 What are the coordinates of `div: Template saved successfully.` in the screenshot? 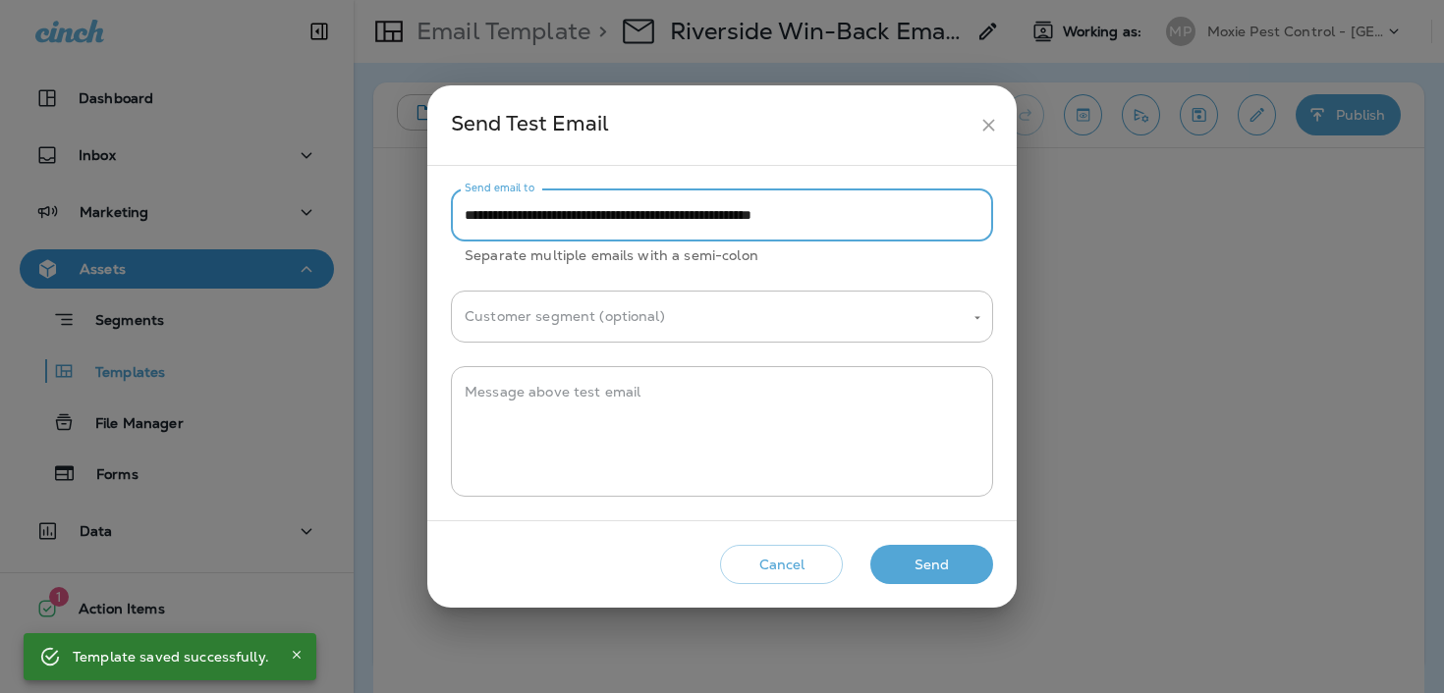 It's located at (171, 657).